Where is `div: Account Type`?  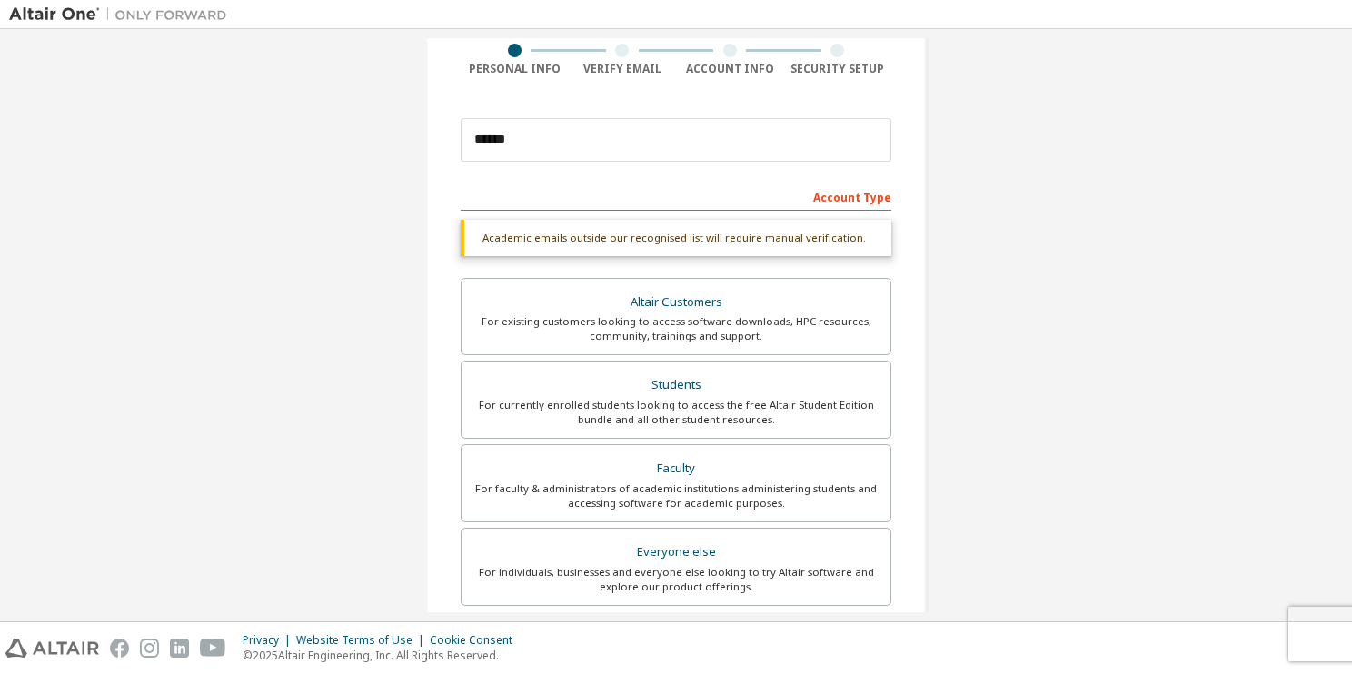
div: Account Type is located at coordinates (676, 196).